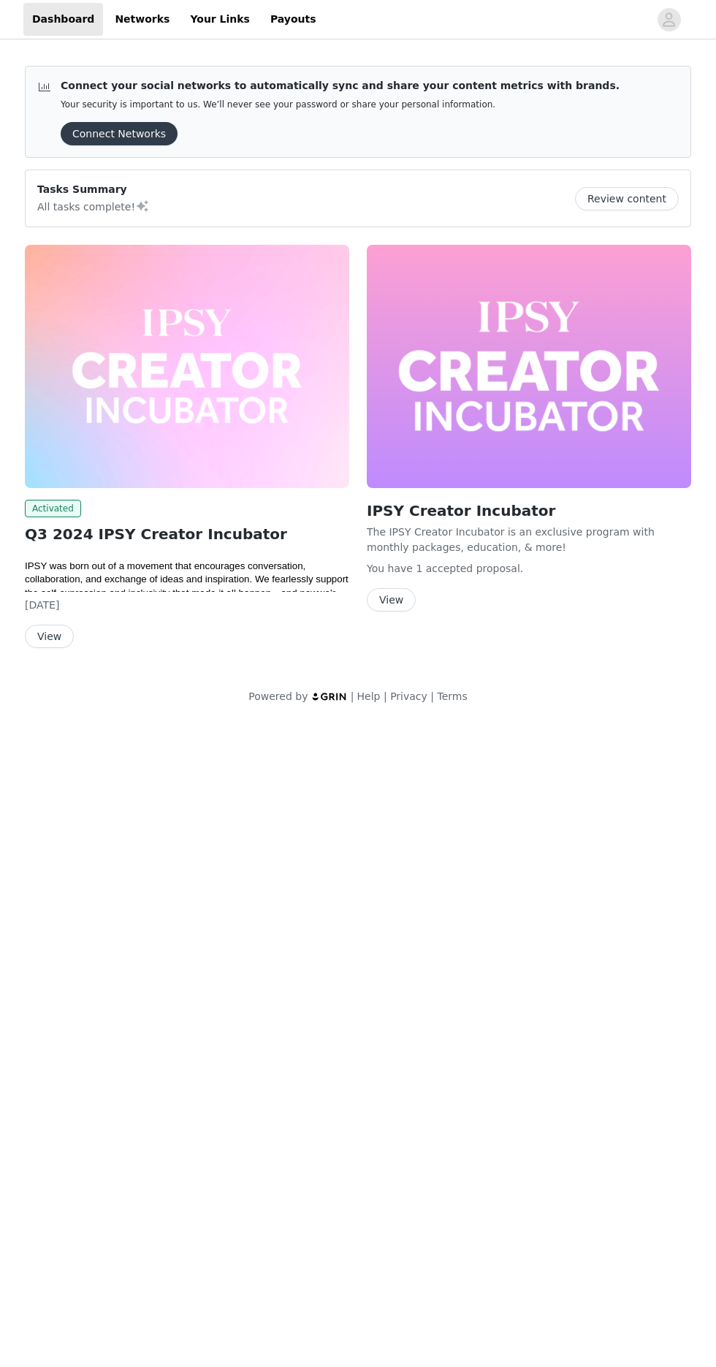  I want to click on p: The IPSY Creator Incubator is an exclusive program with monthly packages, education, & more!, so click(529, 540).